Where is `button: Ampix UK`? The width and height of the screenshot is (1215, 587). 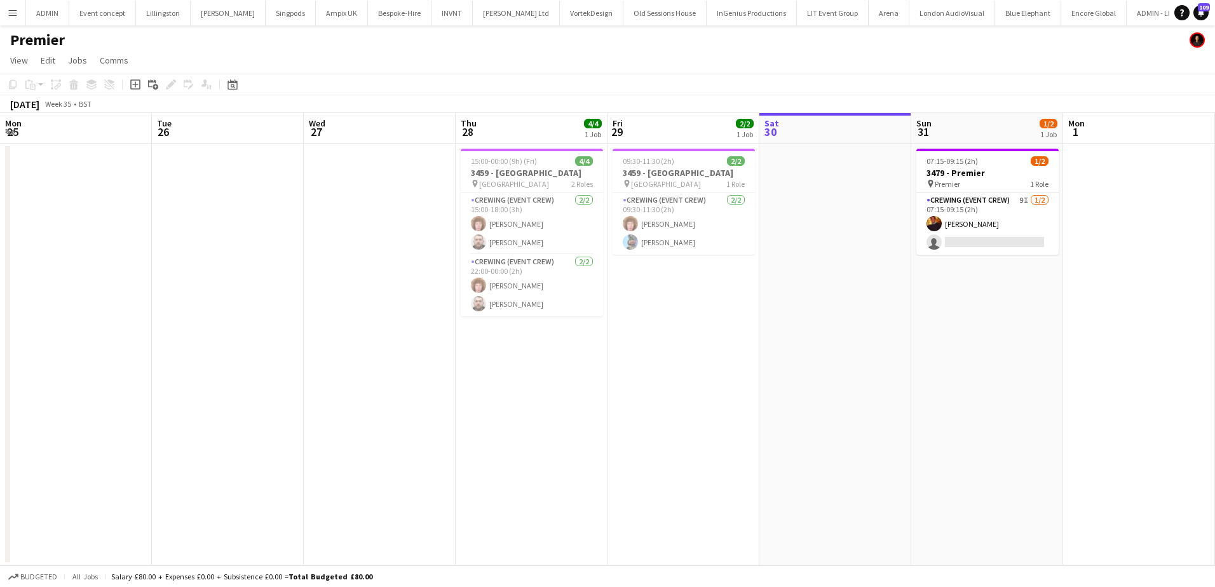
button: Ampix UK is located at coordinates (342, 13).